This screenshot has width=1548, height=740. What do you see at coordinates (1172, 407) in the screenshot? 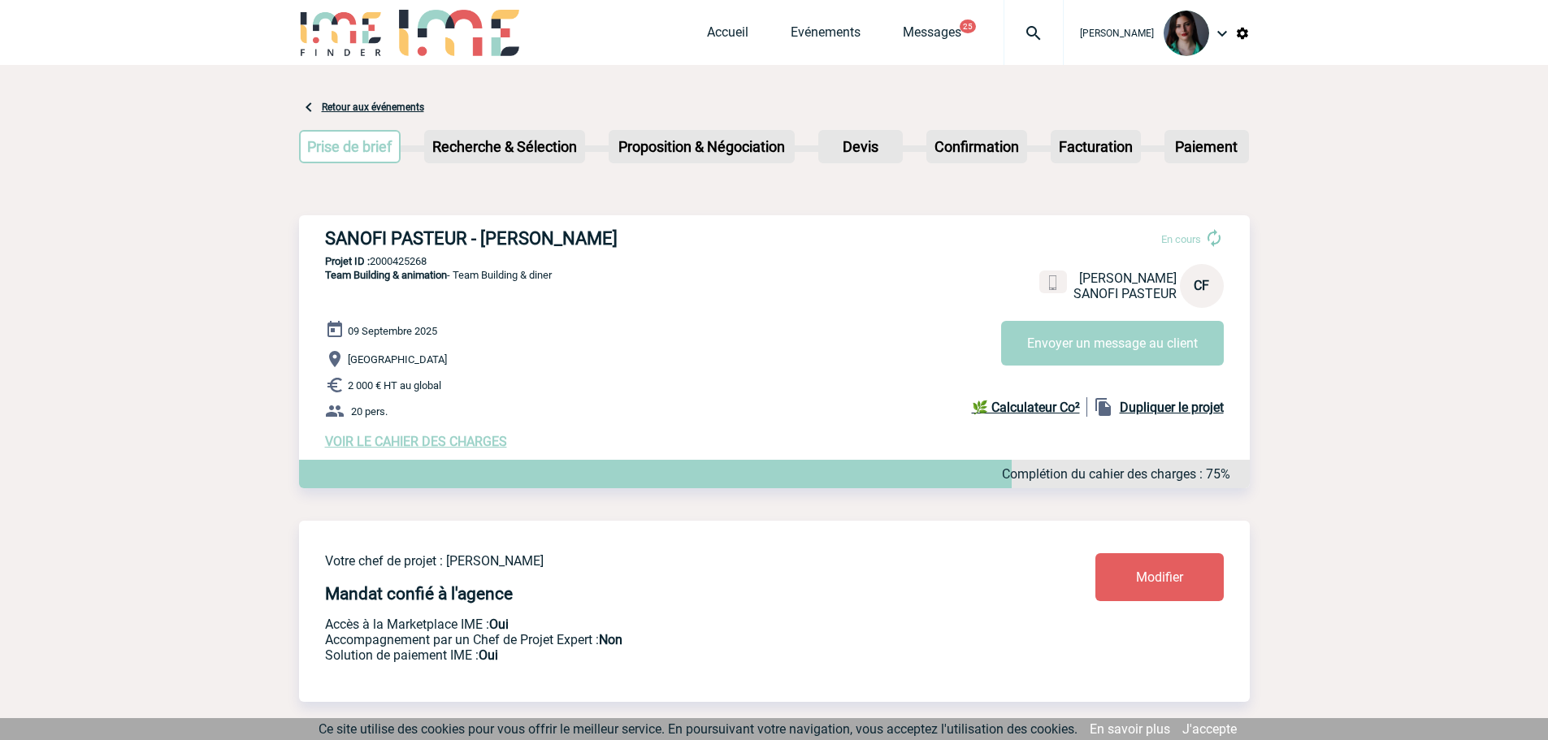
I see `b: Dupliquer le projet` at bounding box center [1172, 407].